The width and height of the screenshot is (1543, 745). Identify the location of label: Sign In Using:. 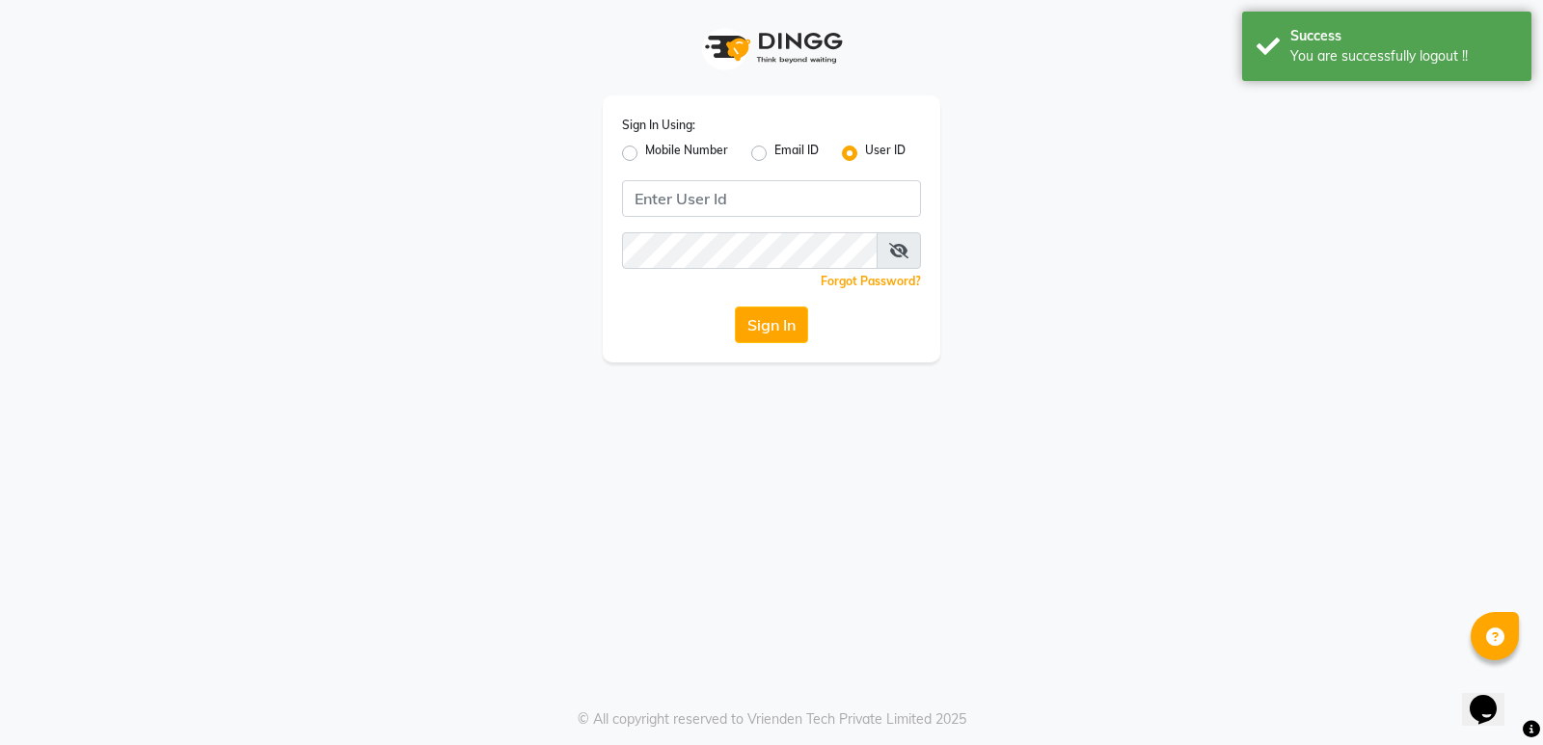
(659, 125).